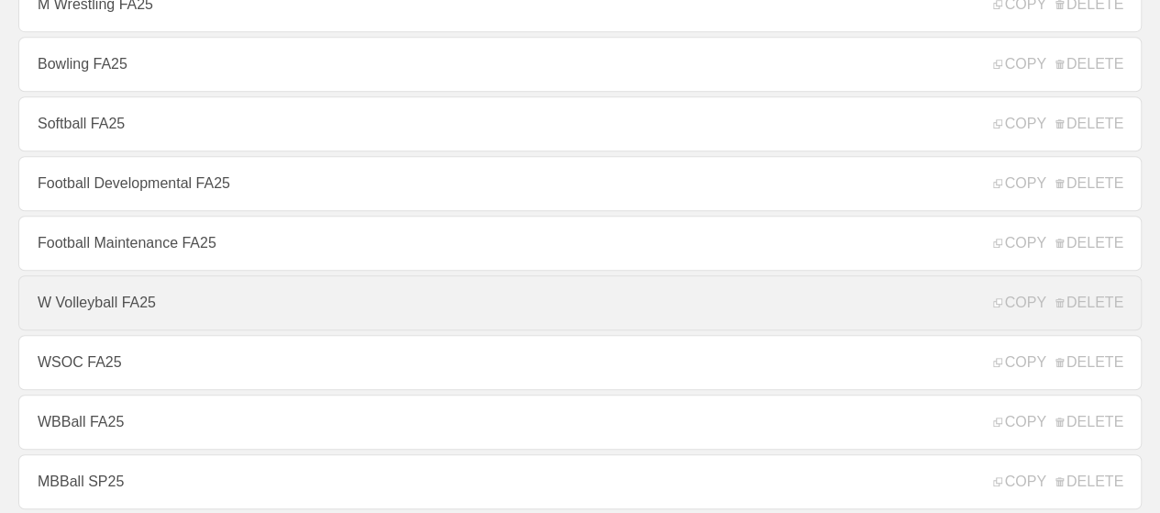 Image resolution: width=1160 pixels, height=513 pixels. What do you see at coordinates (580, 303) in the screenshot?
I see `a: W Volleyball FA25` at bounding box center [580, 303].